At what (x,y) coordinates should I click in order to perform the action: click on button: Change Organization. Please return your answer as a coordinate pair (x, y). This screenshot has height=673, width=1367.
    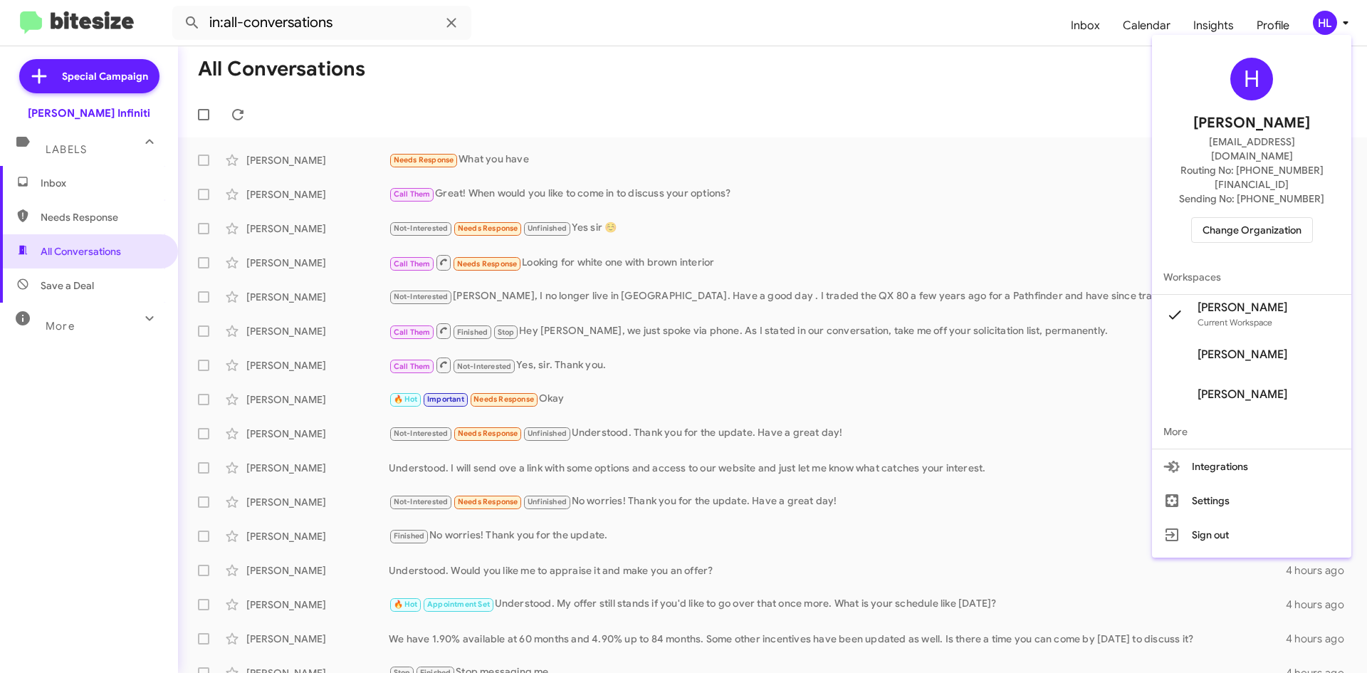
    Looking at the image, I should click on (1251, 230).